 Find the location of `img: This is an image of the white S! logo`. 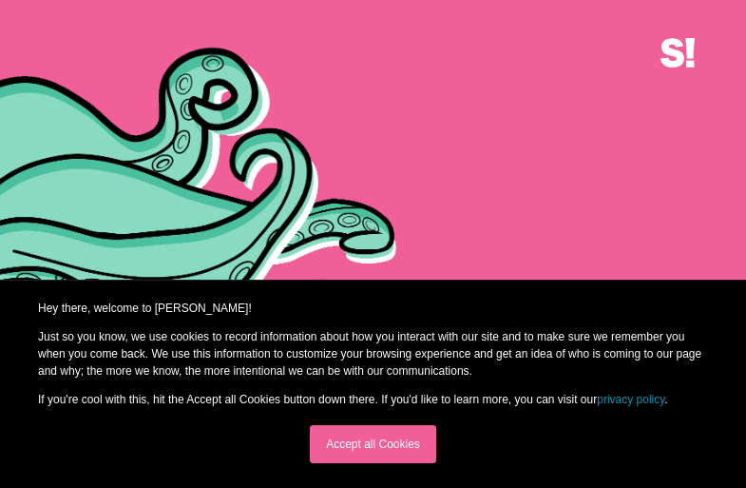

img: This is an image of the white S! logo is located at coordinates (678, 52).